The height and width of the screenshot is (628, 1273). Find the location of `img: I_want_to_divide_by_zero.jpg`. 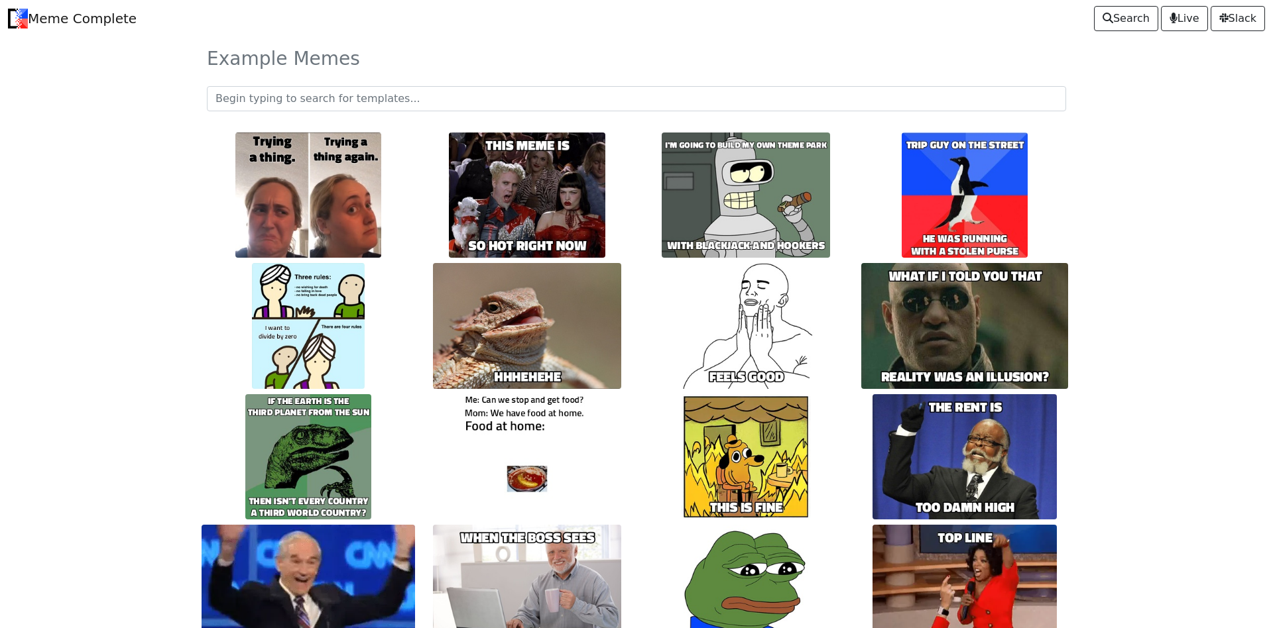

img: I_want_to_divide_by_zero.jpg is located at coordinates (308, 326).